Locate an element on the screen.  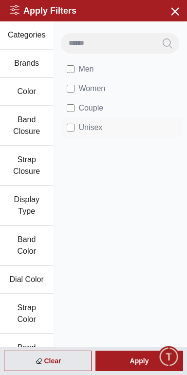
input: Couple is located at coordinates (71, 108).